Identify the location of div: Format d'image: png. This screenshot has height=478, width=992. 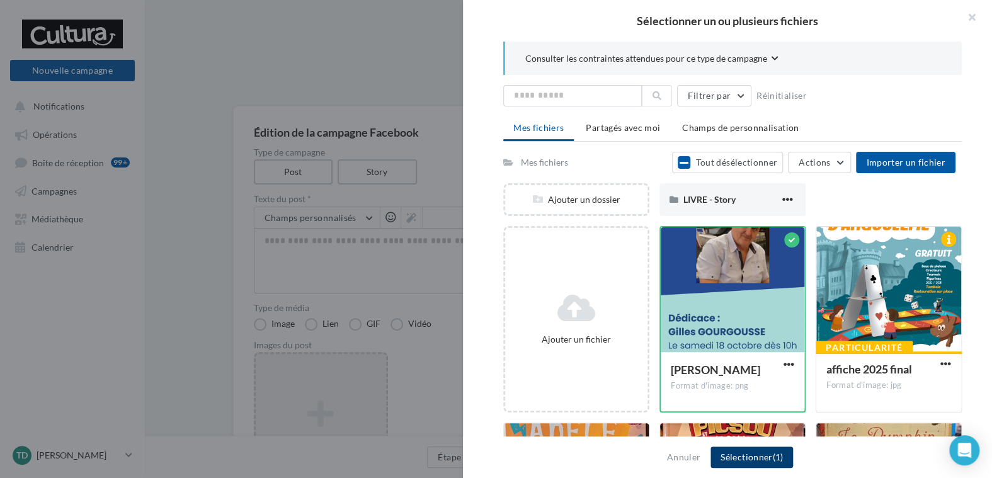
(732, 386).